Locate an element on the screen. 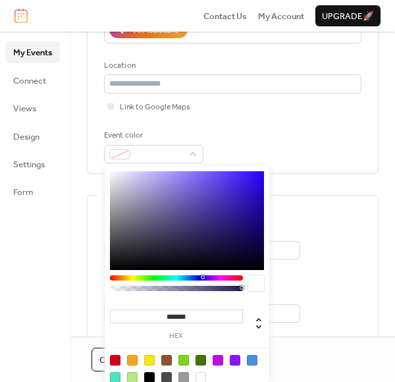  span: Views is located at coordinates (24, 109).